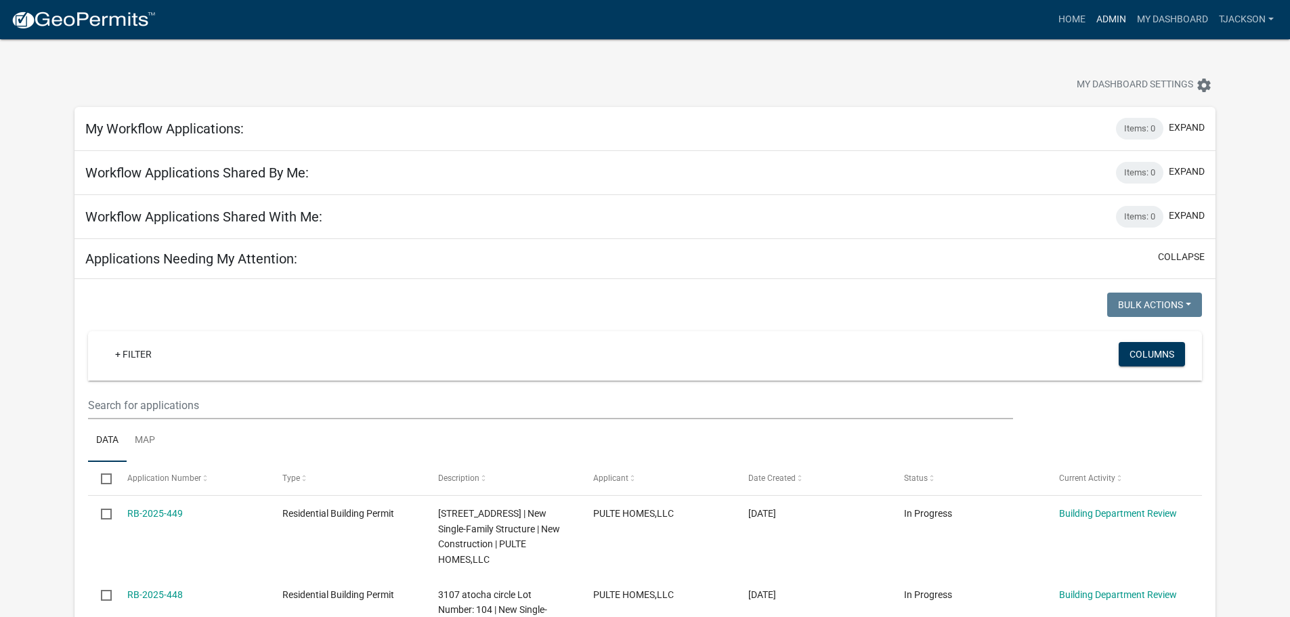 The height and width of the screenshot is (617, 1290). What do you see at coordinates (347, 478) in the screenshot?
I see `datatable-header-cell: Type` at bounding box center [347, 478].